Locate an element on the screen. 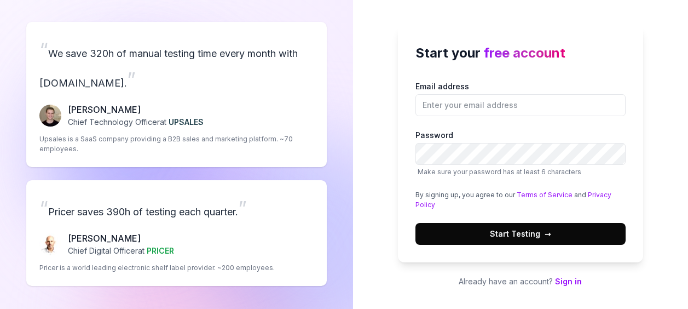 The height and width of the screenshot is (309, 688). button: Start Testing→ is located at coordinates (521, 234).